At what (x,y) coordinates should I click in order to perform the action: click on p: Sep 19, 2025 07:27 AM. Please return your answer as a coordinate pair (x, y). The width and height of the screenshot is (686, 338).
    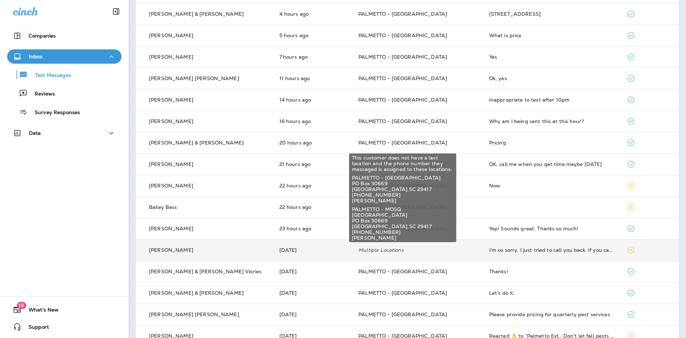
    Looking at the image, I should click on (314, 35).